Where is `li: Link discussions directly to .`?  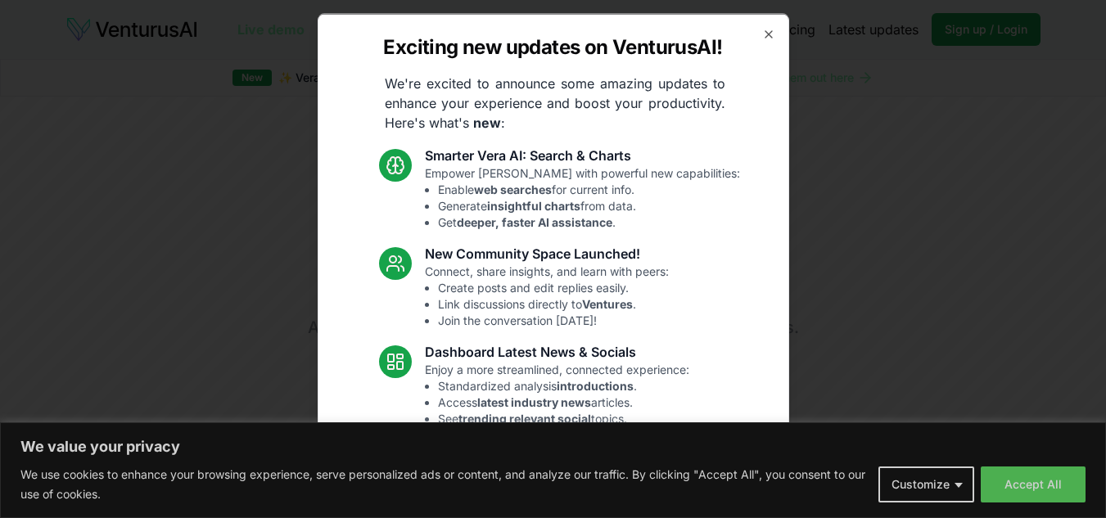 li: Link discussions directly to . is located at coordinates (553, 304).